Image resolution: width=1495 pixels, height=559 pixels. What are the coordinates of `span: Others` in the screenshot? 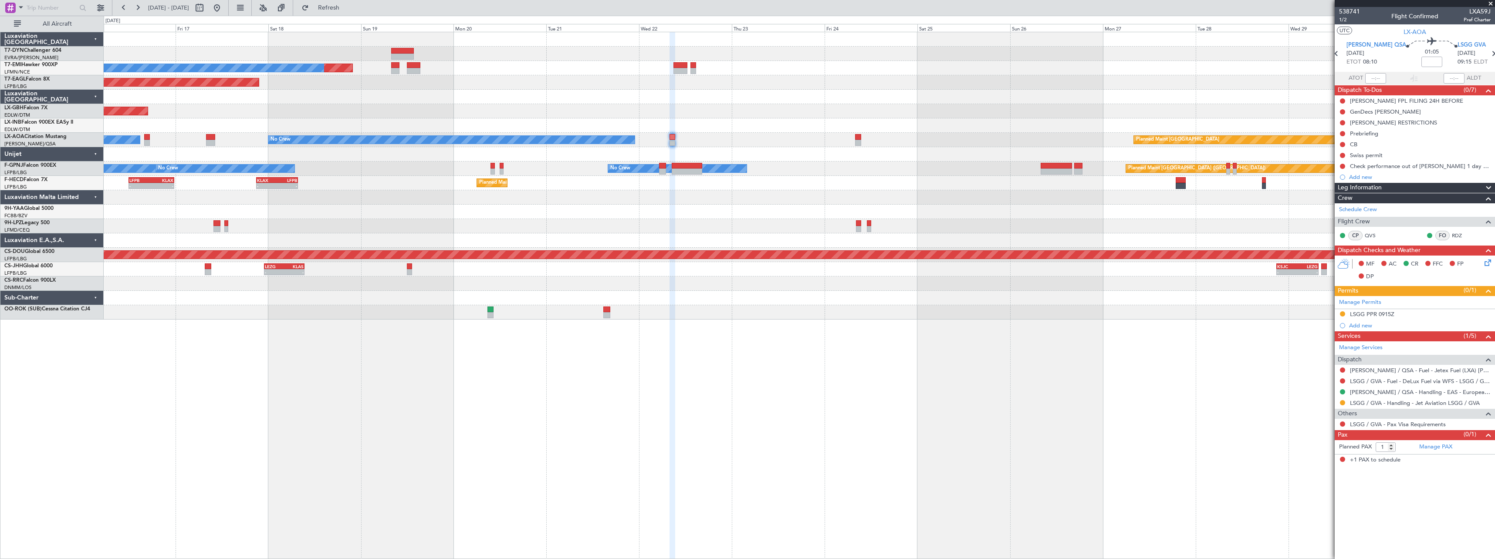 It's located at (1347, 414).